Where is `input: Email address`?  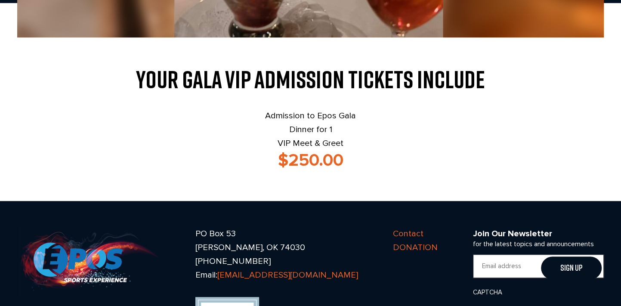 input: Email address is located at coordinates (539, 266).